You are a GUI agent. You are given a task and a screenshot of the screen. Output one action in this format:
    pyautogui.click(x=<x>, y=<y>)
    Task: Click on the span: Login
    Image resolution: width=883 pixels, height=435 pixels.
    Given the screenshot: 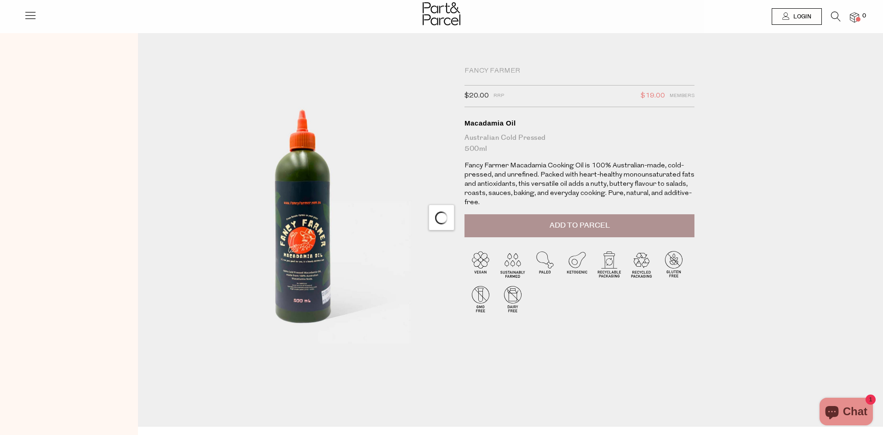 What is the action you would take?
    pyautogui.click(x=801, y=17)
    